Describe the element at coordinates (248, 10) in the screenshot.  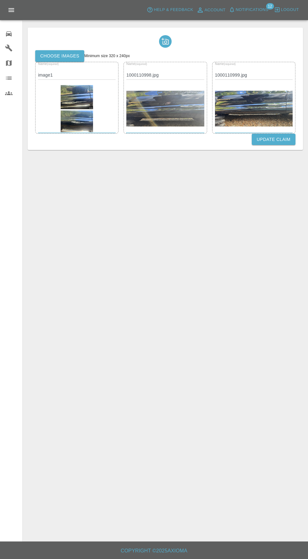
I see `button: Notifications` at that location.